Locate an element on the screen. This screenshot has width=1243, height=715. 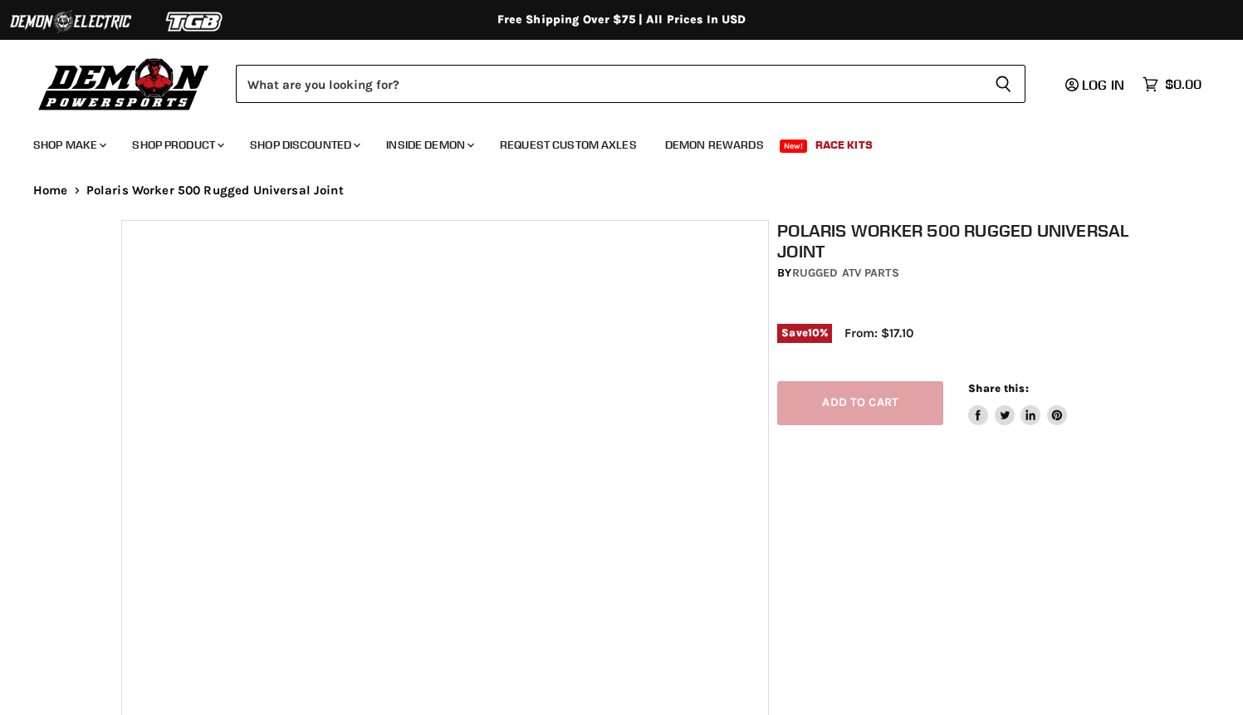
span: Log in is located at coordinates (1102, 85).